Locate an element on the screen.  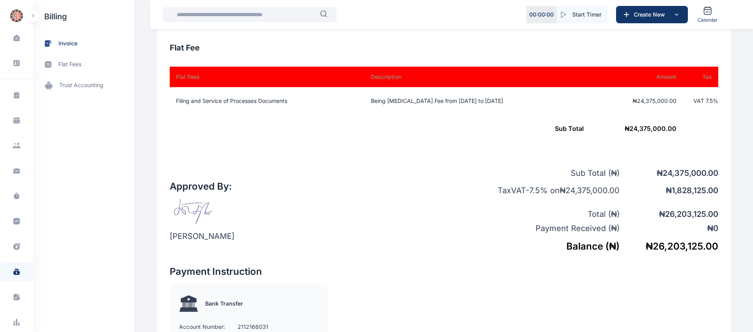
p: Payment Received ( ₦ ) is located at coordinates (550, 228).